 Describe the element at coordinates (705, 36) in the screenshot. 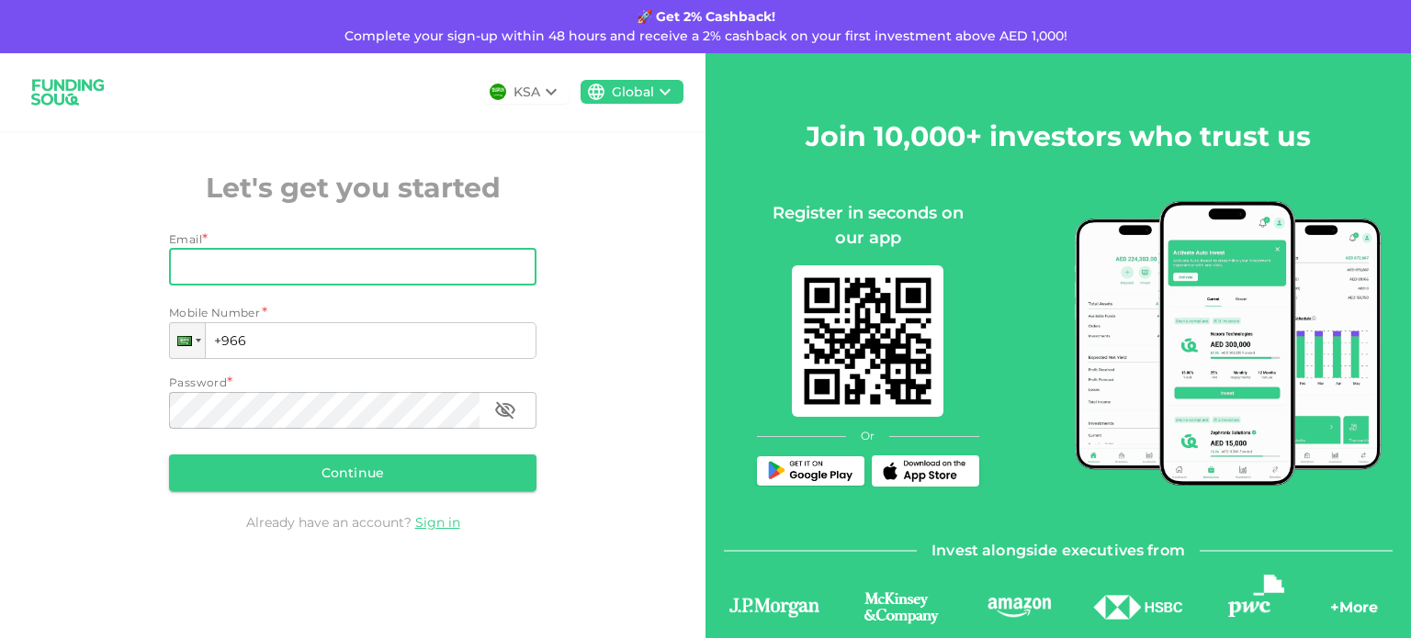

I see `span: Complete your sign-up within 48 hours and receive a 2% cashback on your first investment above AE...` at that location.